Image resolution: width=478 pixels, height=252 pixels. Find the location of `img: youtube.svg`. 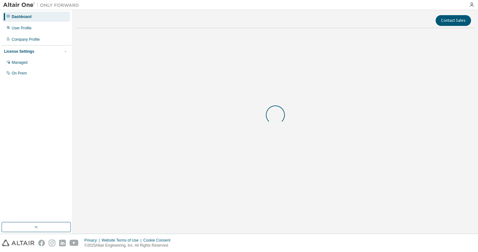

img: youtube.svg is located at coordinates (74, 243).